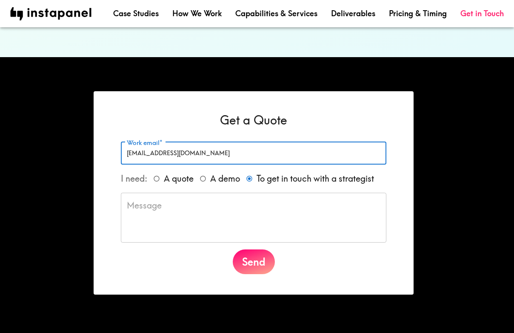 The height and width of the screenshot is (333, 514). What do you see at coordinates (316, 178) in the screenshot?
I see `span: To get in touch with a strategist` at bounding box center [316, 178].